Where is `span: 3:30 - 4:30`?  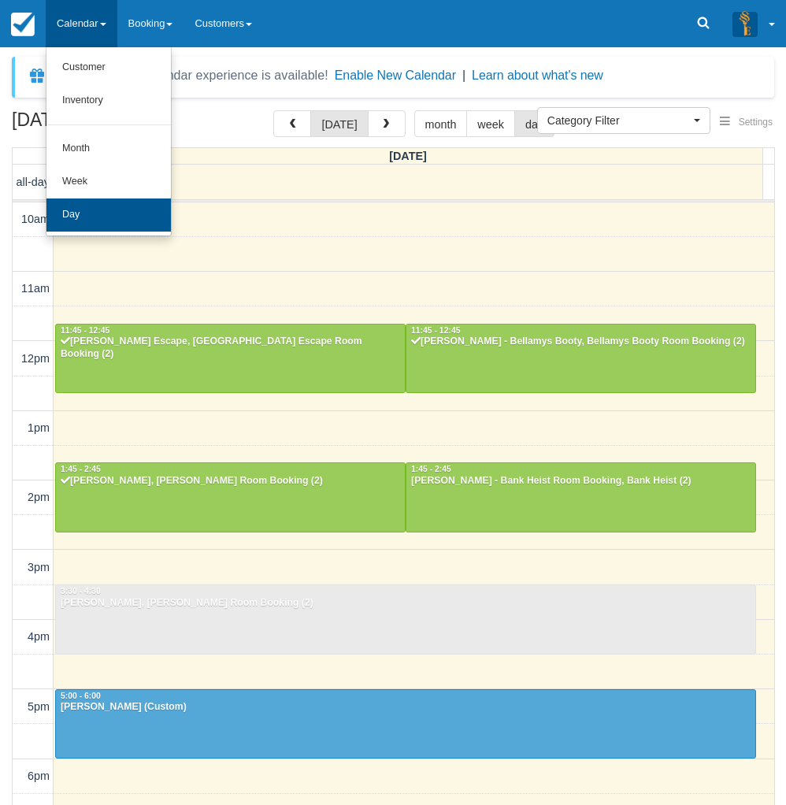 span: 3:30 - 4:30 is located at coordinates (80, 591).